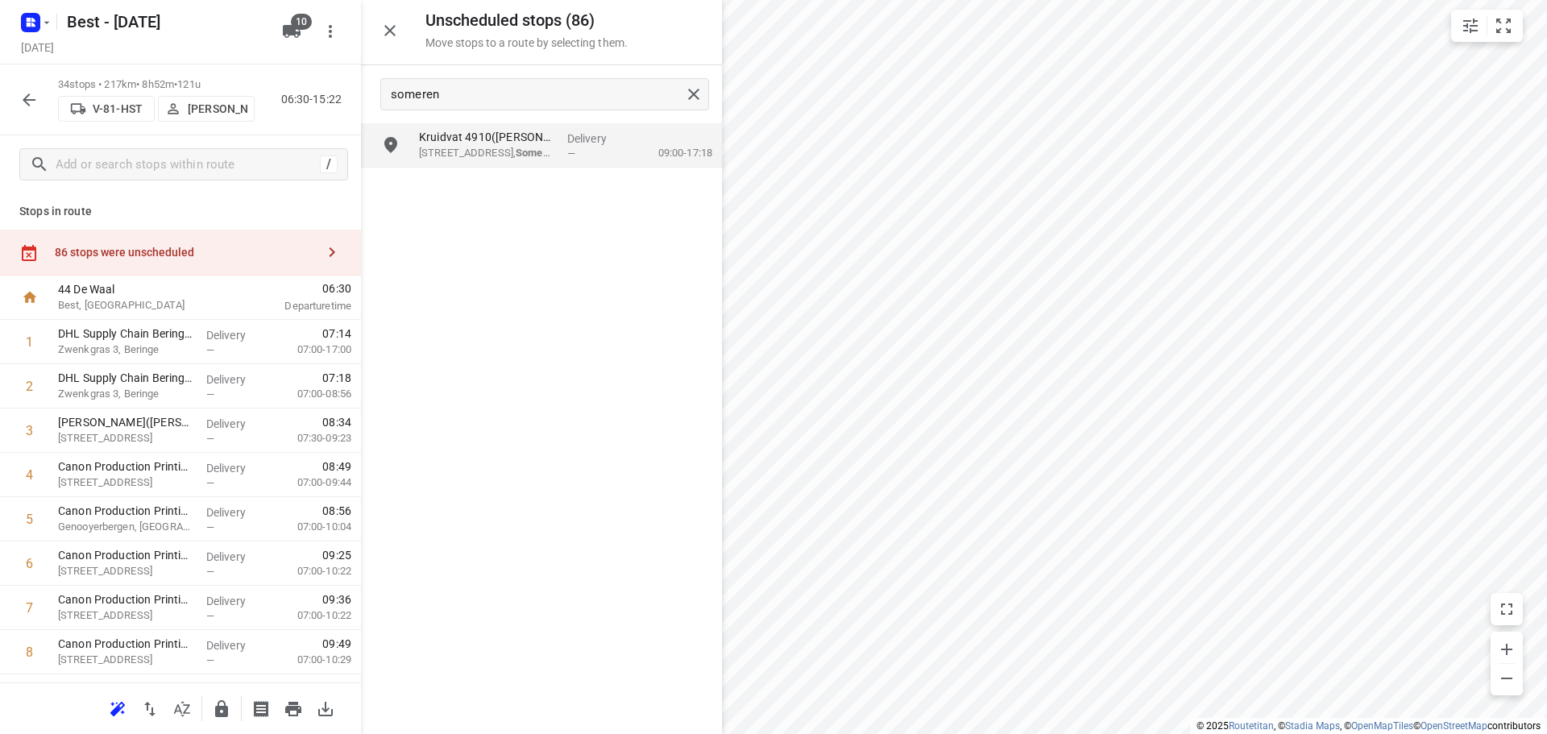 Image resolution: width=1547 pixels, height=734 pixels. I want to click on div: 86 stops were unscheduled, so click(185, 252).